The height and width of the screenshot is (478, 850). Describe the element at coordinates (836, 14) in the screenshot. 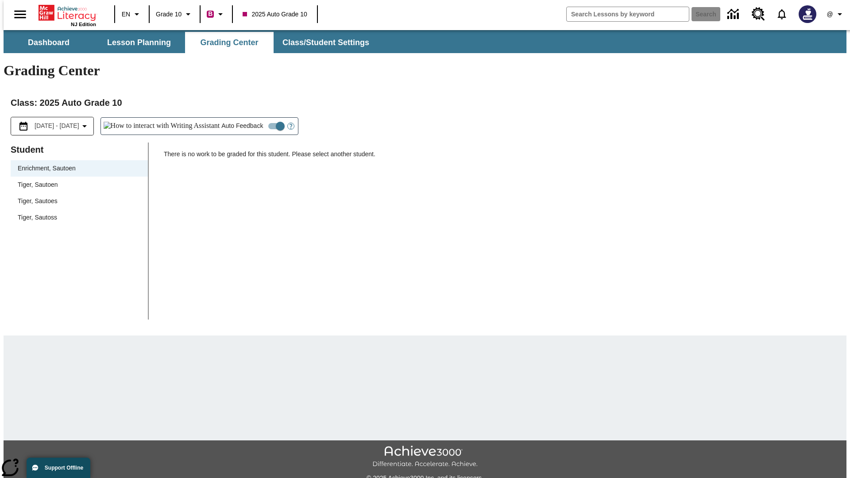

I see `button: Profile/Settings` at that location.